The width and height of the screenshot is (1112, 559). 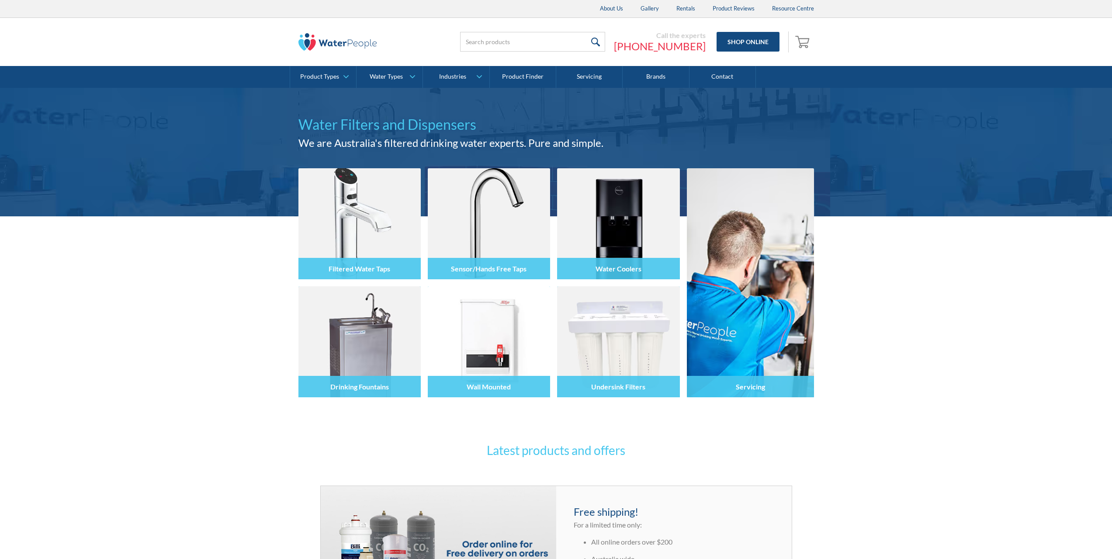 What do you see at coordinates (323, 77) in the screenshot?
I see `a: Product Types` at bounding box center [323, 77].